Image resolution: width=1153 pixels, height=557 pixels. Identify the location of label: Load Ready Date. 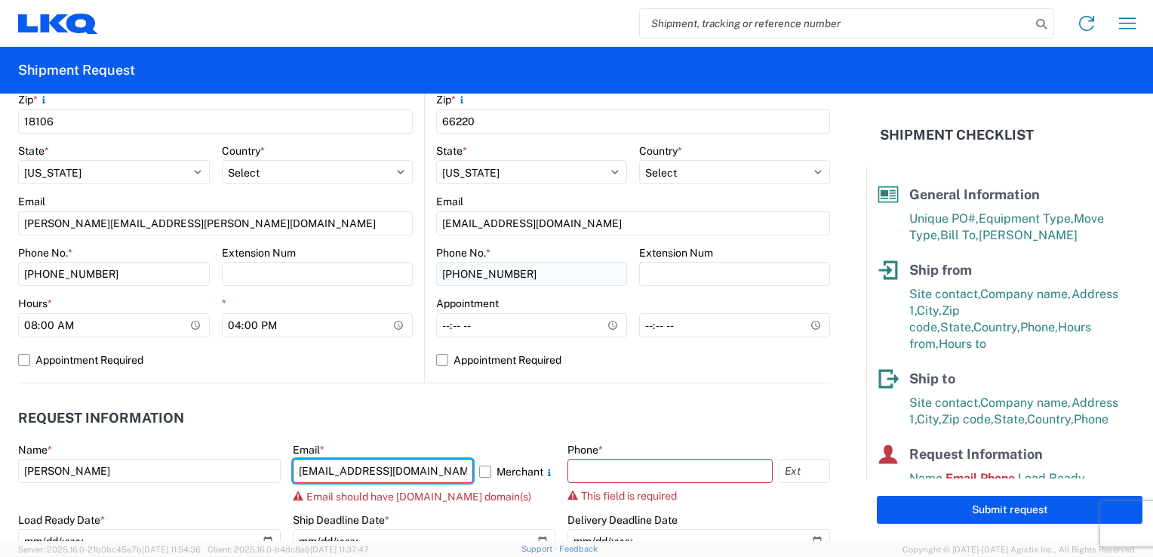
(61, 520).